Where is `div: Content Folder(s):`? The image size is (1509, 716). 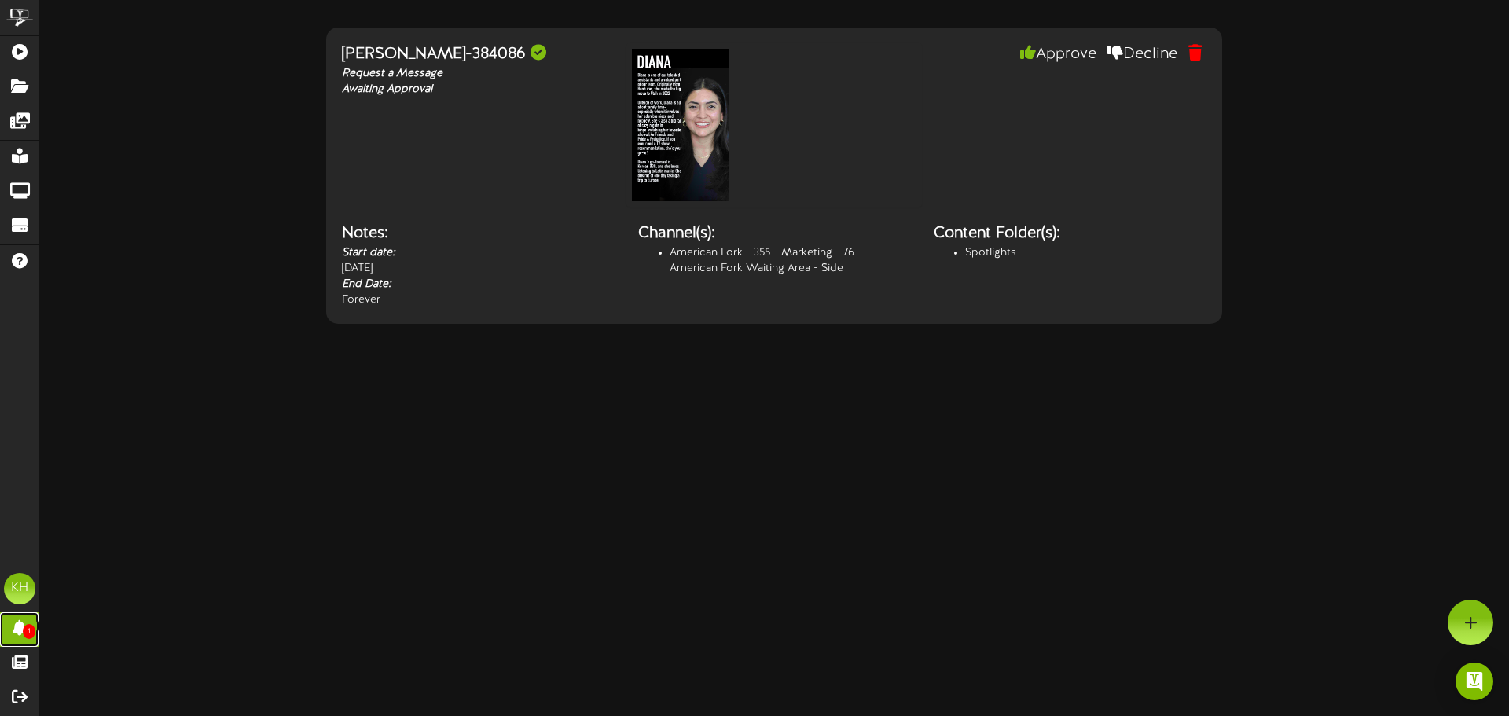 div: Content Folder(s): is located at coordinates (1070, 233).